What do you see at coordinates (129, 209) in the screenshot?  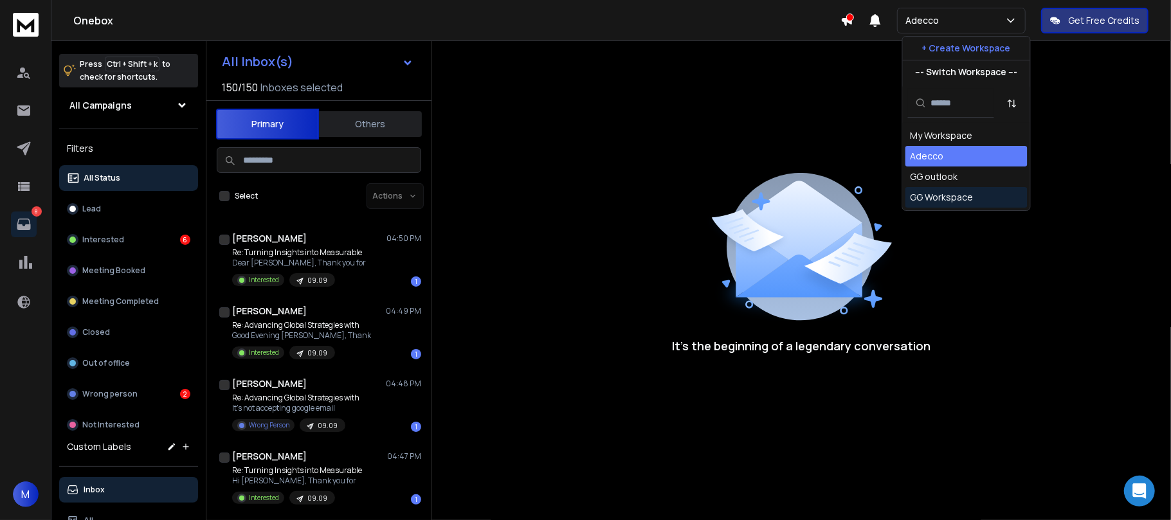 I see `button: Lead` at bounding box center [129, 209].